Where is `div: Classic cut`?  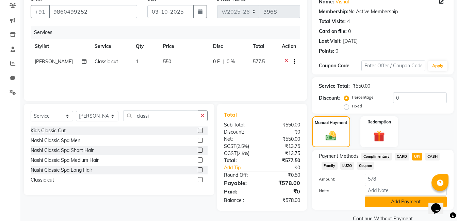 div: Classic cut is located at coordinates (42, 180).